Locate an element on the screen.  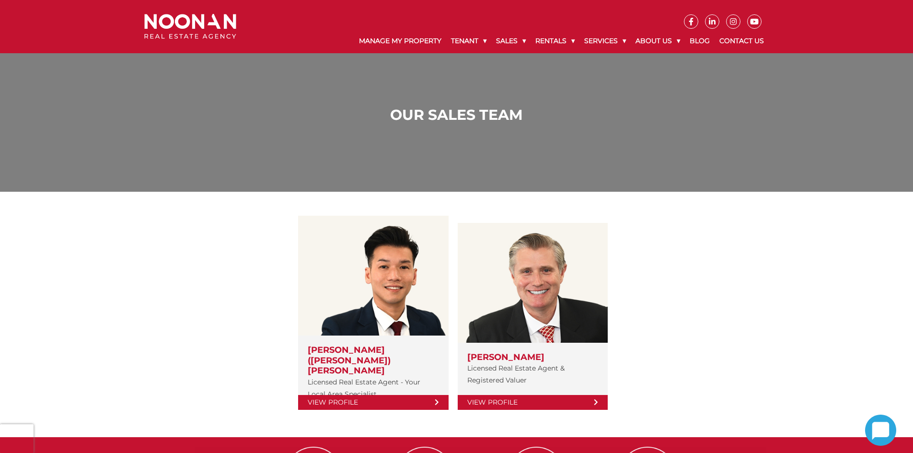
a: About Us is located at coordinates (658, 41).